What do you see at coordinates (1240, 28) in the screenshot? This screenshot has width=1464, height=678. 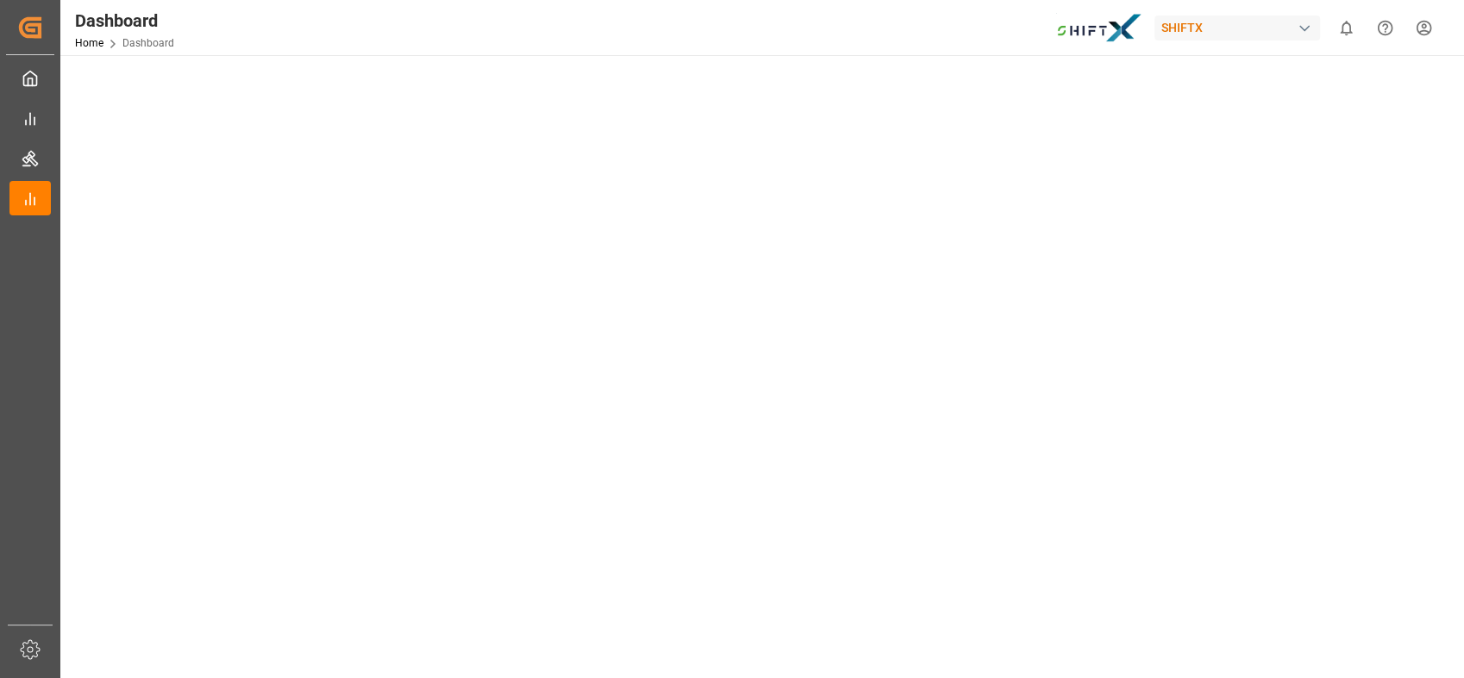 I see `button: SHIFTX` at bounding box center [1240, 28].